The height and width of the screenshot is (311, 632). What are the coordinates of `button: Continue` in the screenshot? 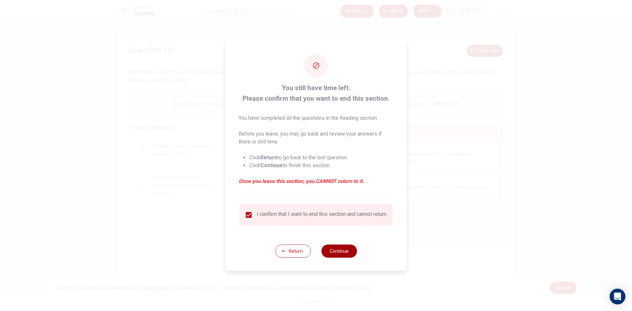 It's located at (339, 251).